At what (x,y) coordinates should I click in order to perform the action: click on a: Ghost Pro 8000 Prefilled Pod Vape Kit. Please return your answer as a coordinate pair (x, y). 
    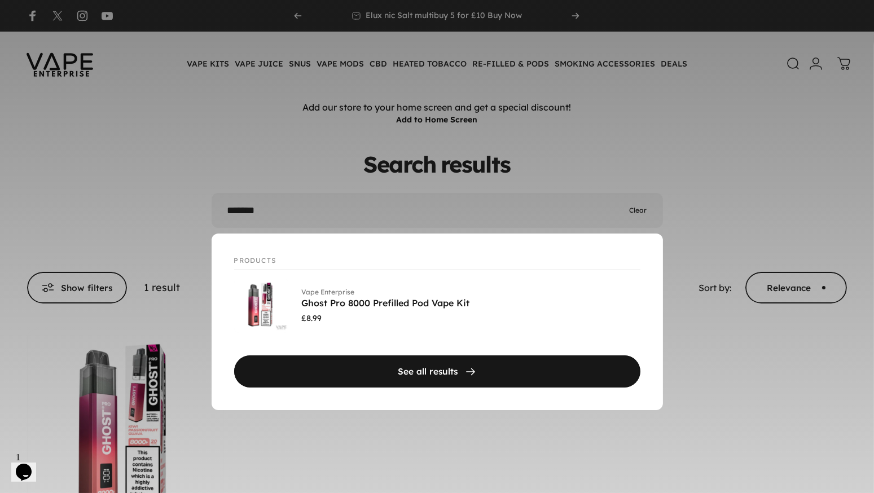
    Looking at the image, I should click on (386, 303).